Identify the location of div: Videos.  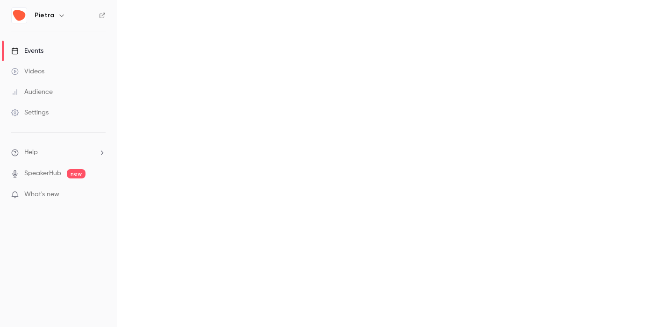
(28, 71).